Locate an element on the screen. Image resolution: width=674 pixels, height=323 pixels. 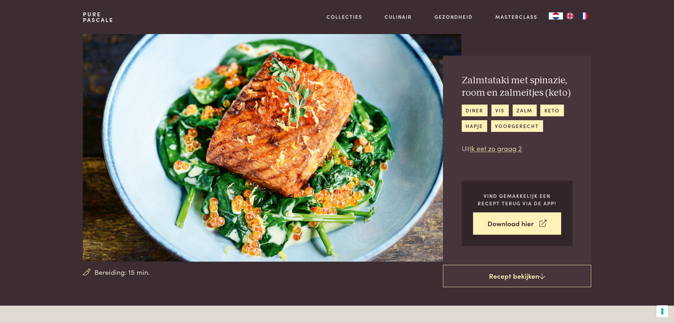
a: keto is located at coordinates (552, 110).